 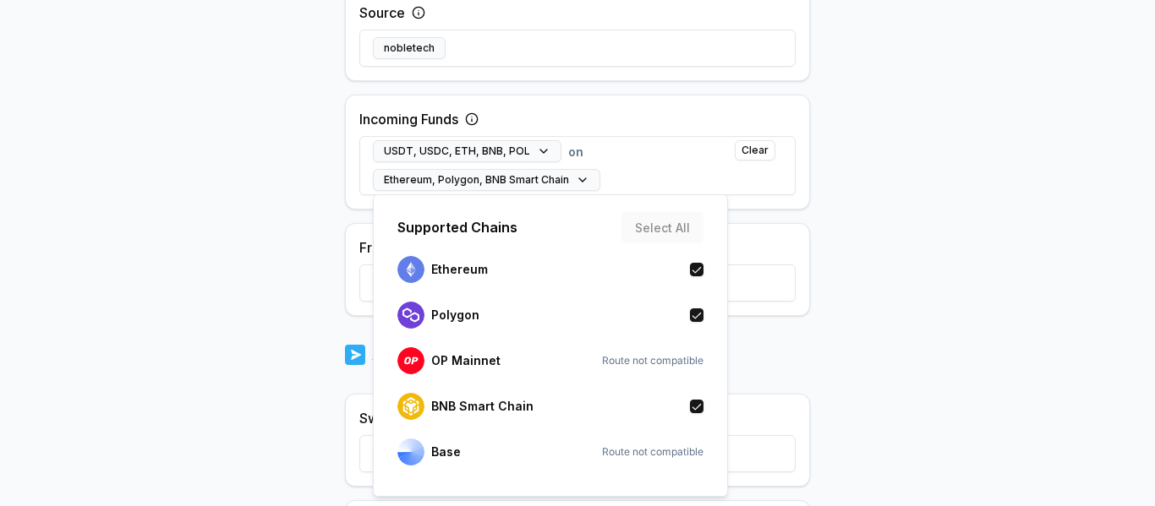 I want to click on button: USDT, USDC, ETH, BNB, POL, so click(x=467, y=151).